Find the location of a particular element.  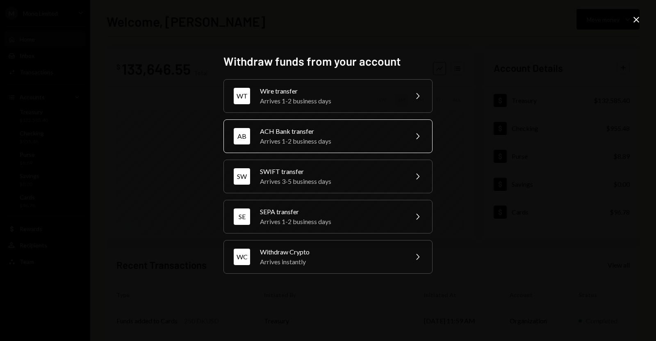

button: WCWithdraw CryptoArrives instantly is located at coordinates (328, 257).